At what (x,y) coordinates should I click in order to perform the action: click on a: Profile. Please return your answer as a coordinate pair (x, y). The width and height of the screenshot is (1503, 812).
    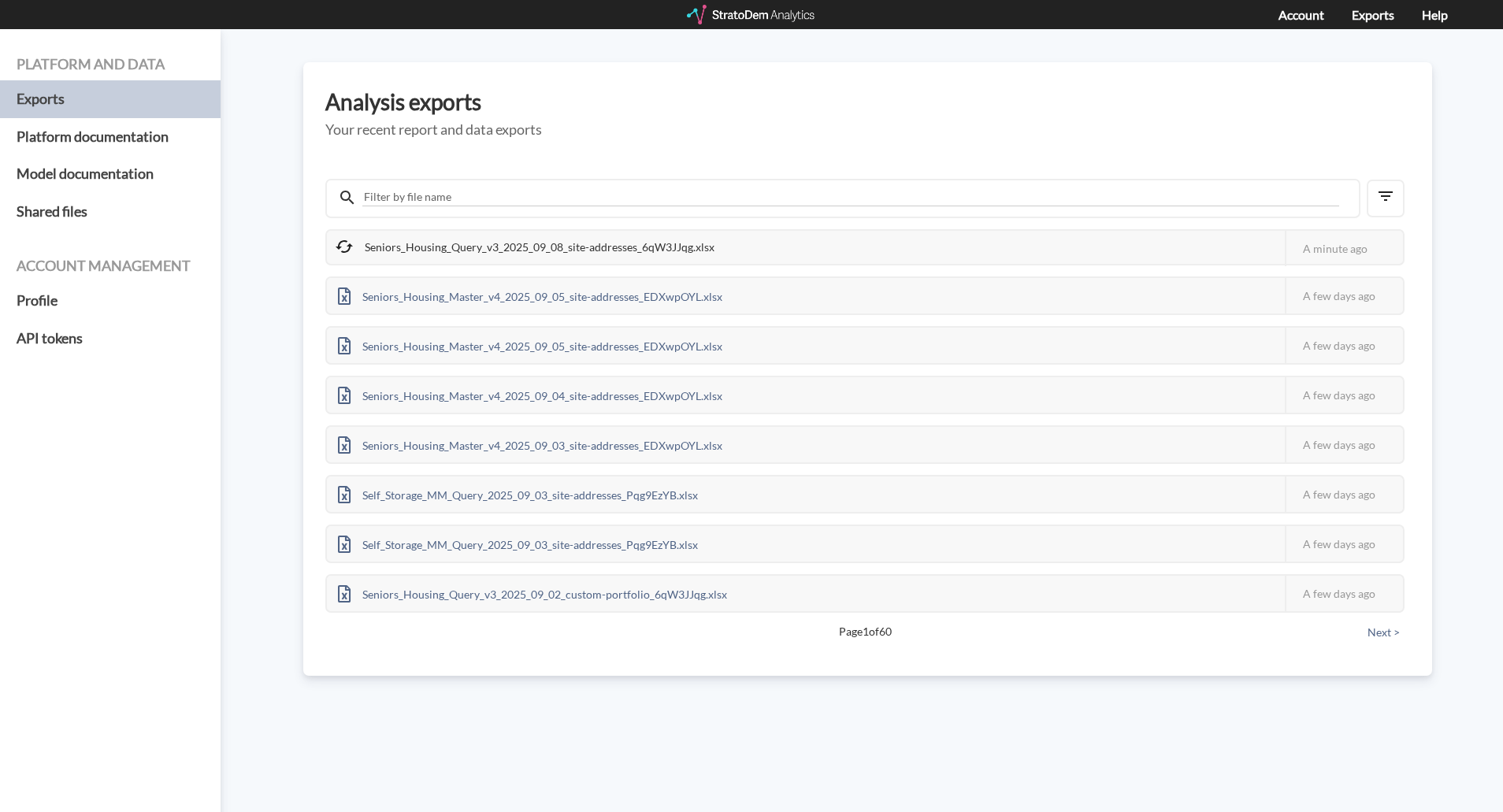
    Looking at the image, I should click on (111, 301).